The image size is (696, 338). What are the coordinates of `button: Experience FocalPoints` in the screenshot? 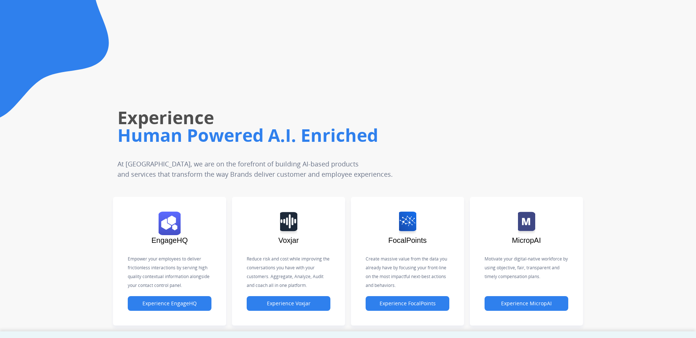 It's located at (408, 303).